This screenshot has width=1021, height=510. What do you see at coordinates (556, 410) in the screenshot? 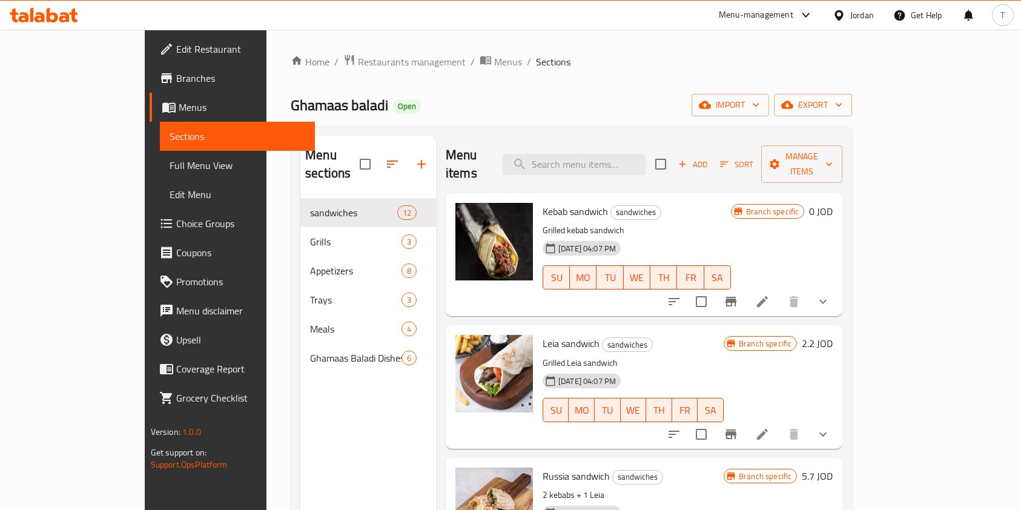
I see `button: SU` at bounding box center [556, 410].